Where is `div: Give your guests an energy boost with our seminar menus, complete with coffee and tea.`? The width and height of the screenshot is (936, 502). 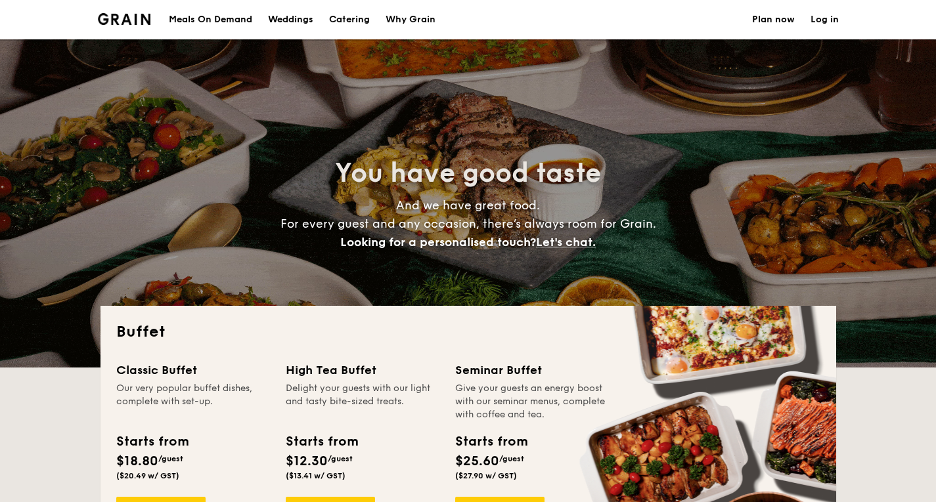
div: Give your guests an energy boost with our seminar menus, complete with coffee and tea. is located at coordinates (532, 402).